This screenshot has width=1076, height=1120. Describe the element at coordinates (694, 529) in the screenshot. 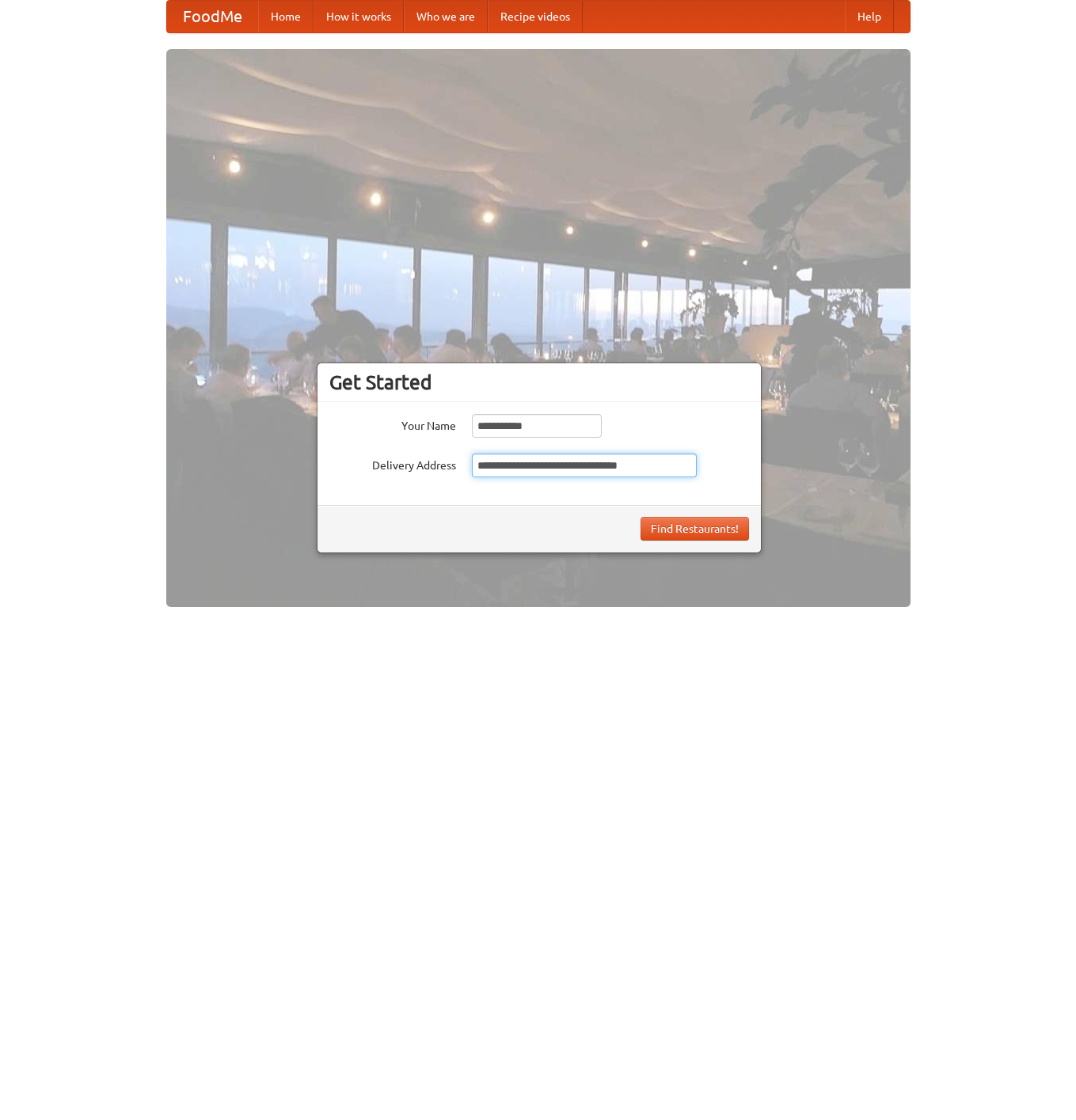

I see `button: Find Restaurants!` at that location.